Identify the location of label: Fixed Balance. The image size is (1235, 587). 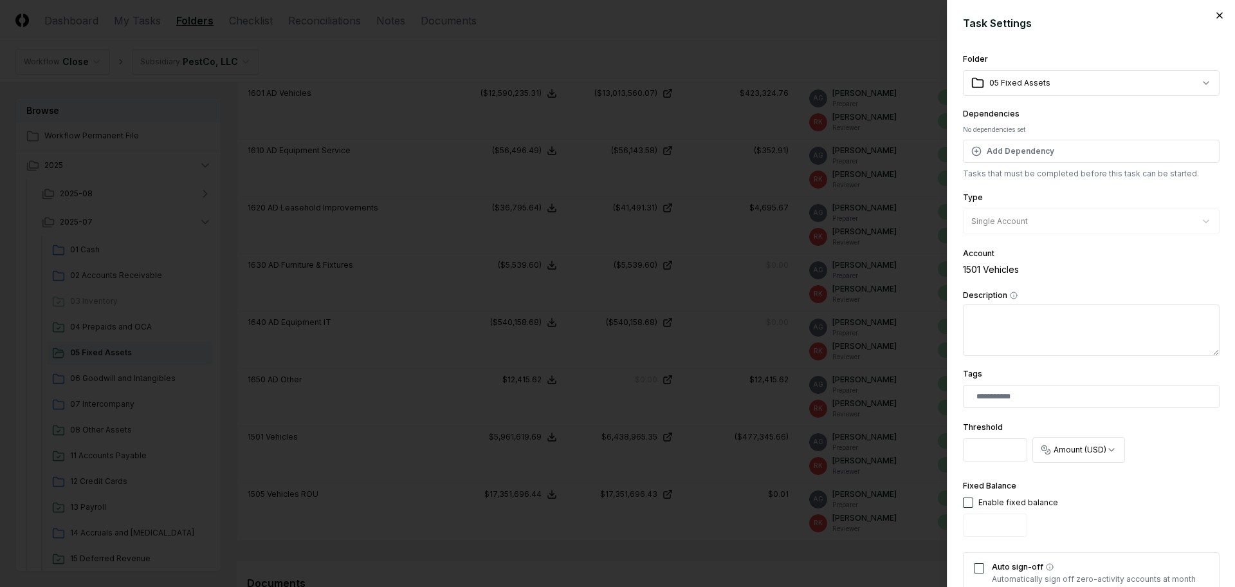
(990, 485).